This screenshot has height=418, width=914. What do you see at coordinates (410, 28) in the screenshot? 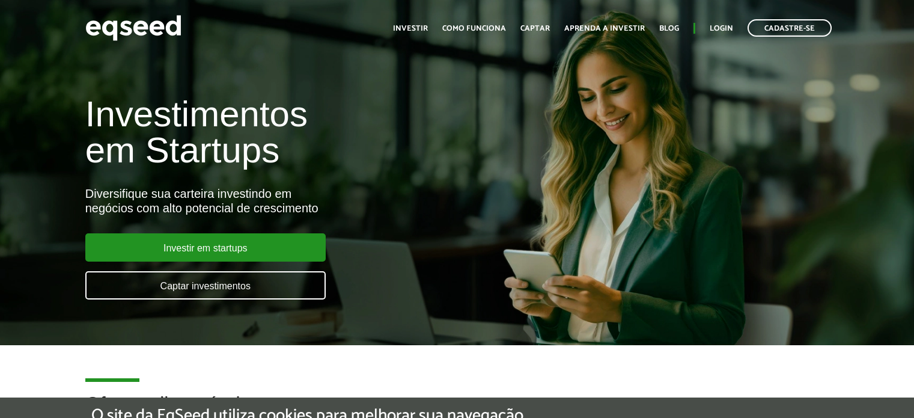
I see `a: Investir` at bounding box center [410, 28].